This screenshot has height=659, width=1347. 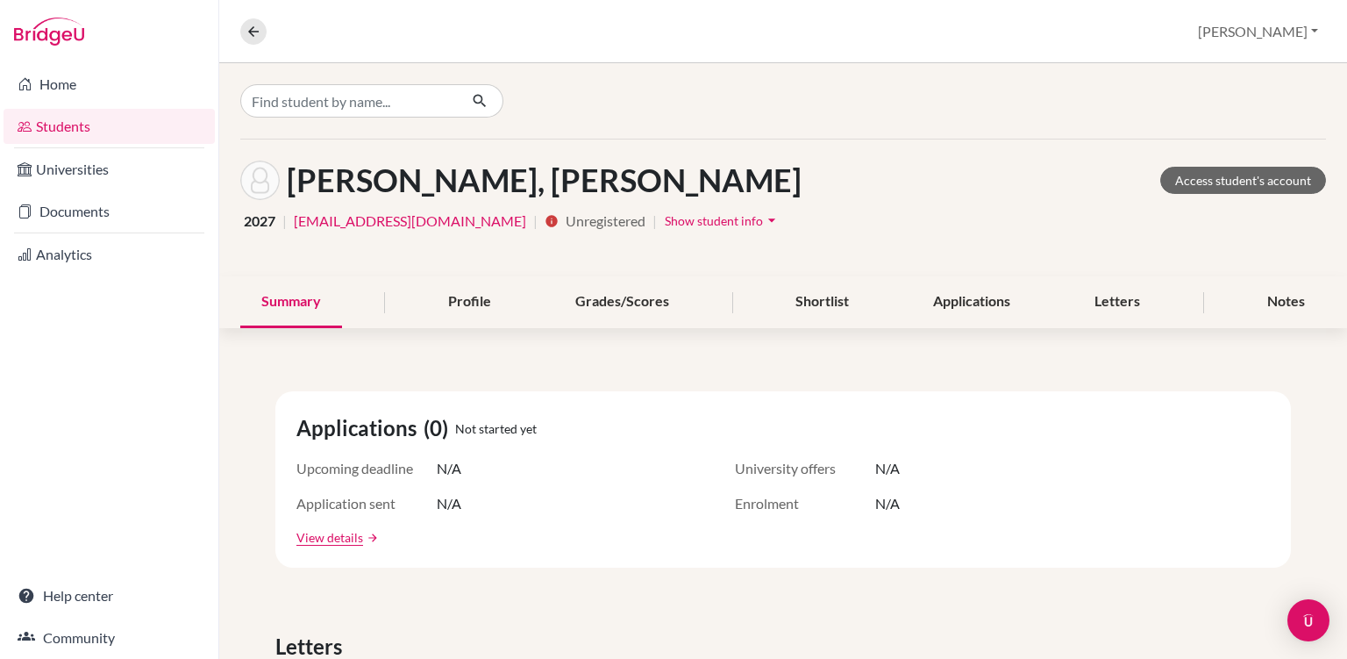 What do you see at coordinates (367, 503) in the screenshot?
I see `span: Application sent` at bounding box center [367, 503].